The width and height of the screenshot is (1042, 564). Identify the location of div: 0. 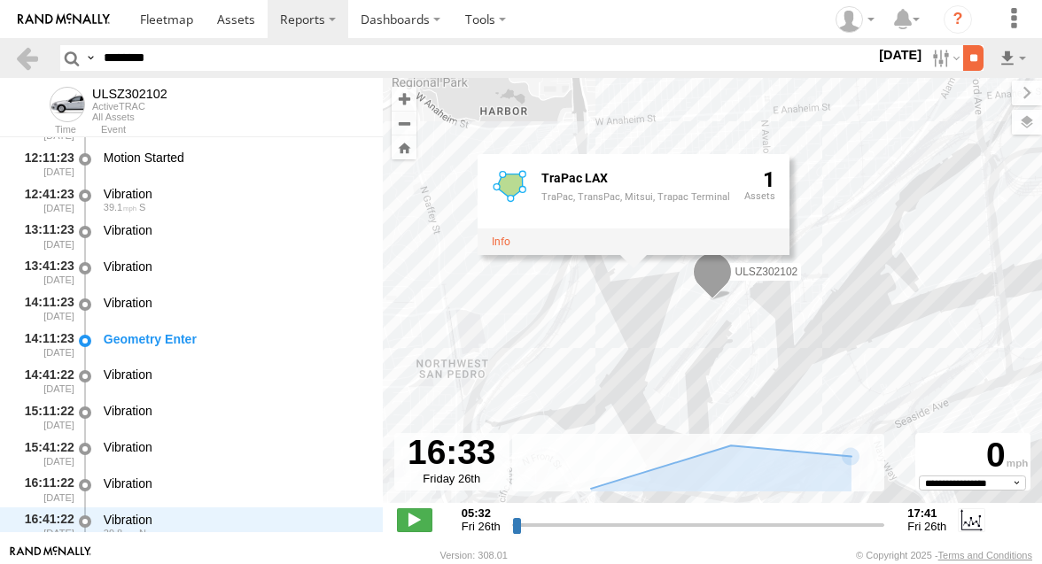
(973, 455).